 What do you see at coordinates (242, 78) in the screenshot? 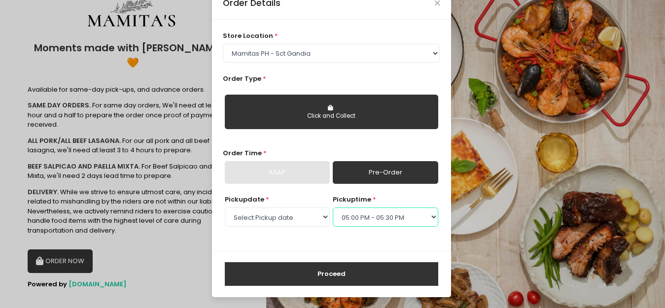
I see `span: Order Type` at bounding box center [242, 78].